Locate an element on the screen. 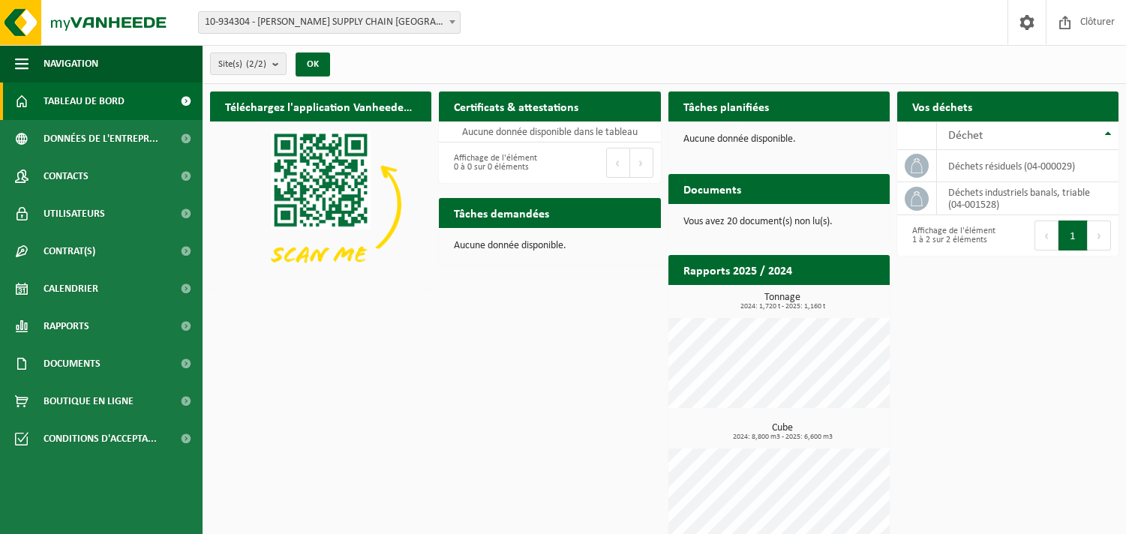 The height and width of the screenshot is (534, 1126). span: Utilisateurs is located at coordinates (74, 214).